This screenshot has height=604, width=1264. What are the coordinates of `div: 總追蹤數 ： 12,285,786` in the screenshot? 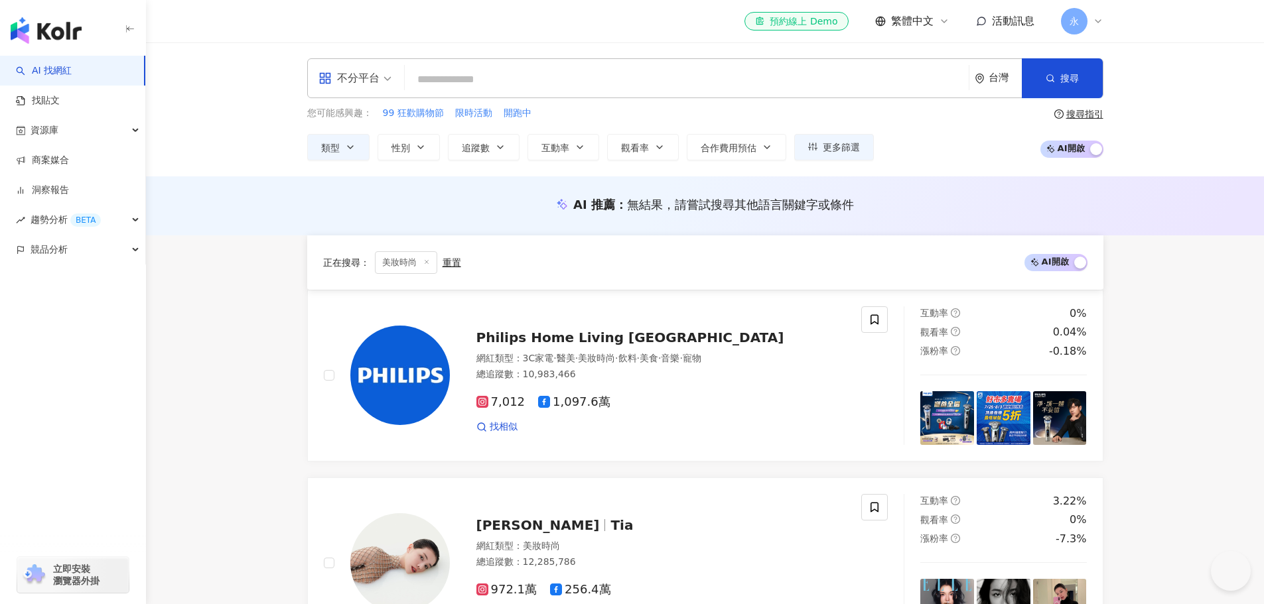 It's located at (661, 562).